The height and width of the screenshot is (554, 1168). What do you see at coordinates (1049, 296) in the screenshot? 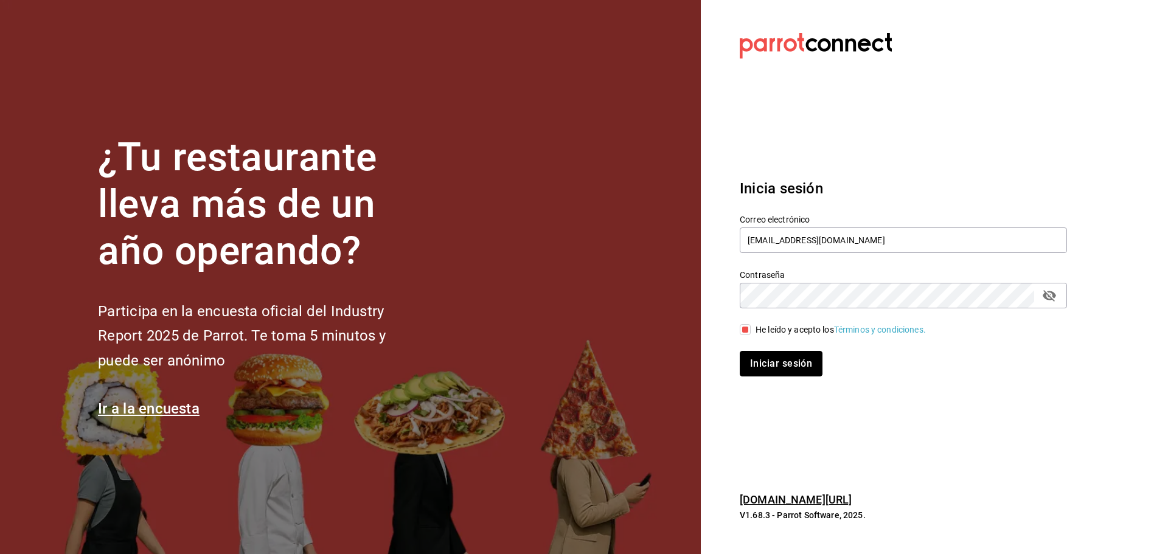
I see `button: passwordField` at bounding box center [1049, 296].